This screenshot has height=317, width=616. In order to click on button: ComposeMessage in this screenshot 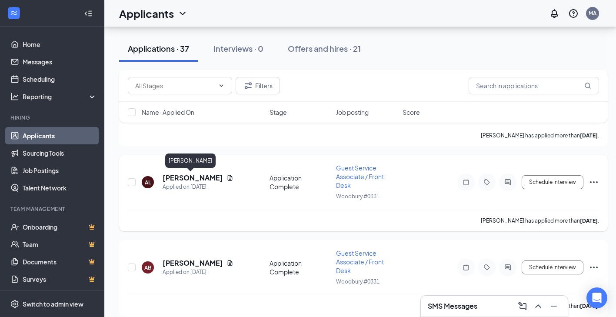, I will do `click(523, 306)`.